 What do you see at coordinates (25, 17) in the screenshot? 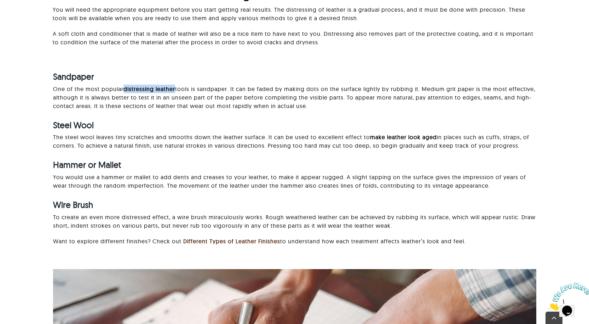
I see `img: Chat attention grabber` at bounding box center [25, 17].